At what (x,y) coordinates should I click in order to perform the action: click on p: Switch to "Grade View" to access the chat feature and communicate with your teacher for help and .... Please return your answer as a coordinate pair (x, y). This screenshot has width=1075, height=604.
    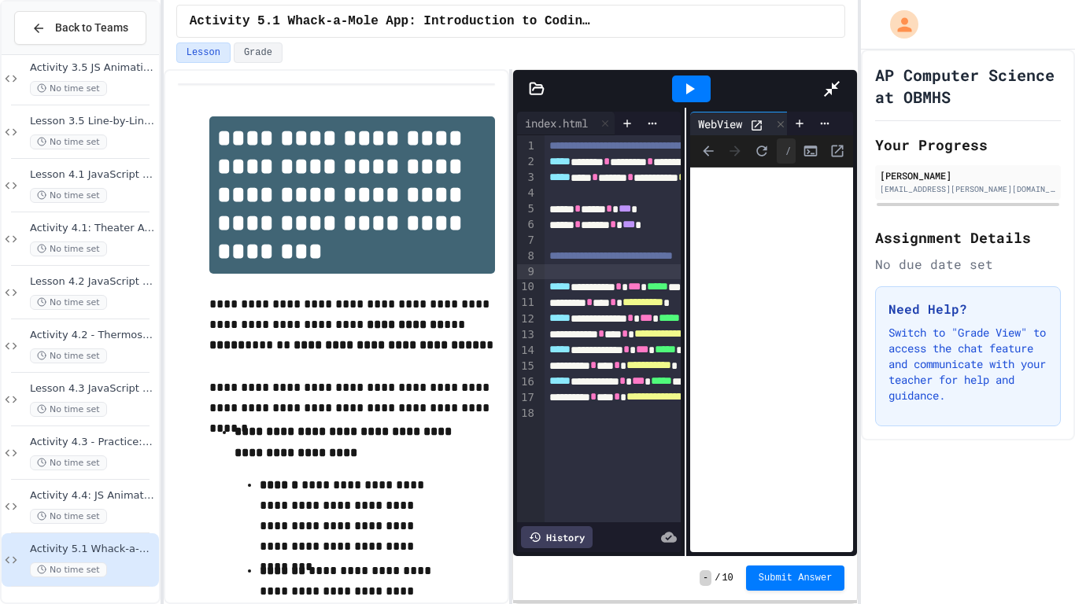
    Looking at the image, I should click on (968, 364).